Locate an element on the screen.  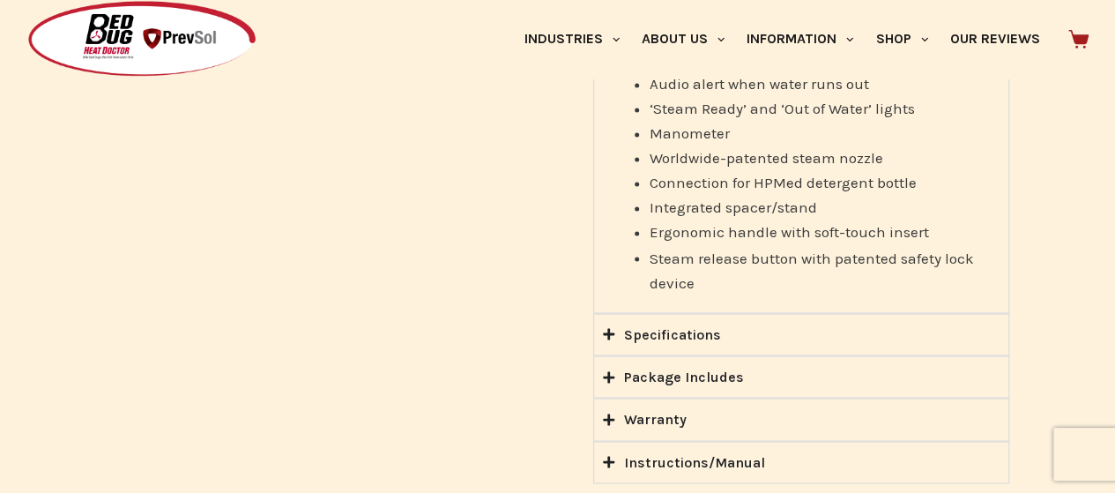
li: ‘Steam Ready’ and ‘Out of Water’ lights is located at coordinates (820, 108).